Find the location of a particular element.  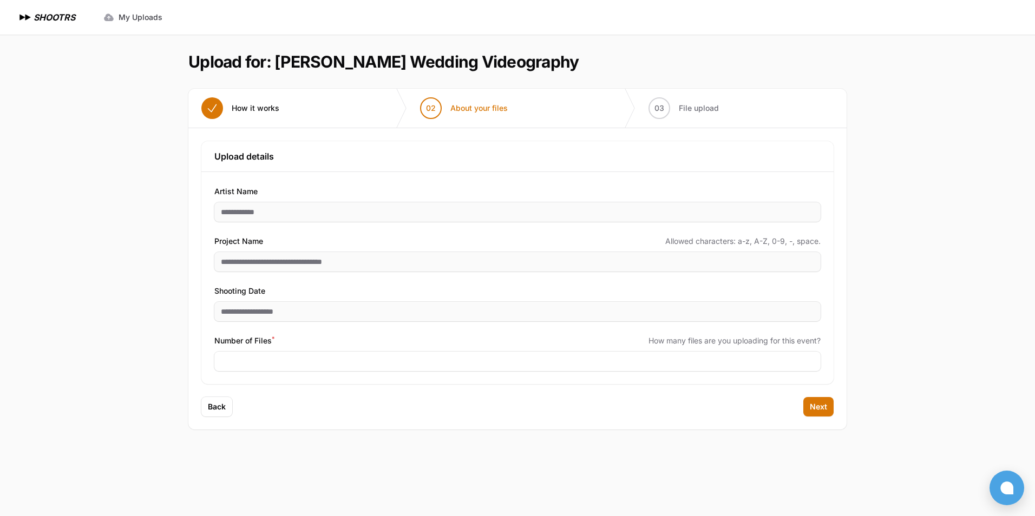

a: SHOOTRS SHOOTRS is located at coordinates (46, 17).